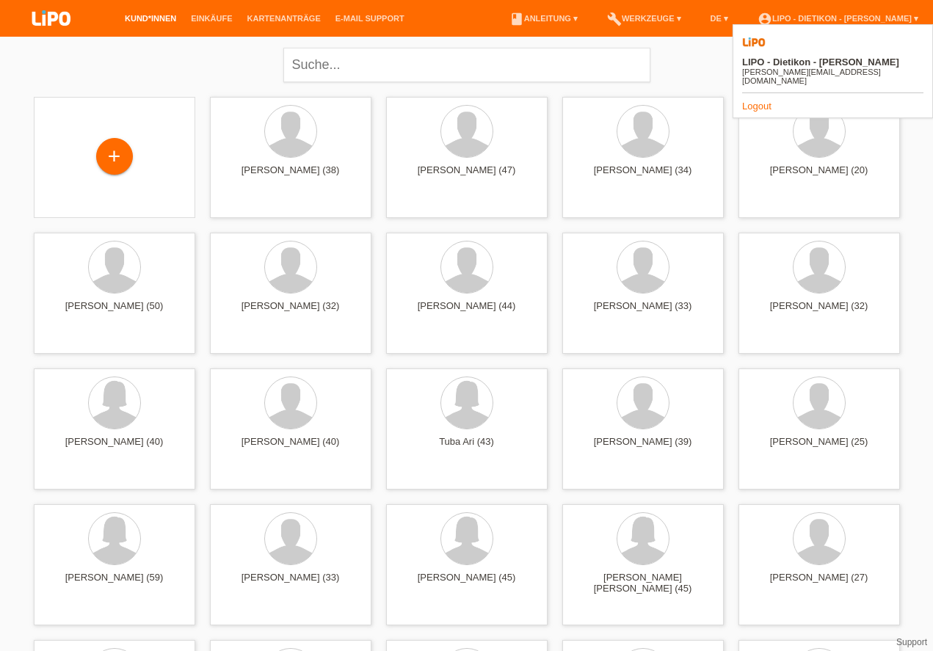 The image size is (933, 651). What do you see at coordinates (284, 18) in the screenshot?
I see `a: Kartenanträge` at bounding box center [284, 18].